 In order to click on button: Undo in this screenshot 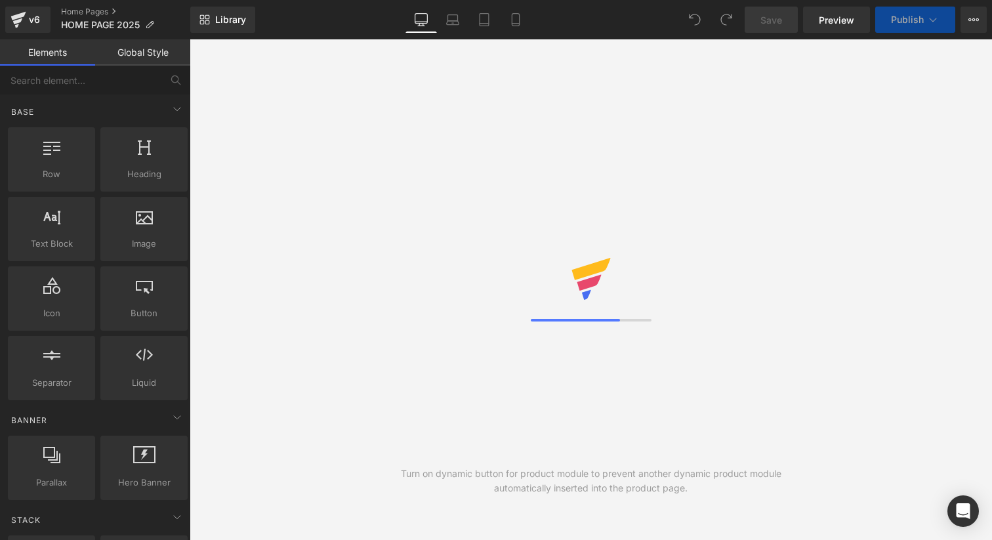, I will do `click(695, 20)`.